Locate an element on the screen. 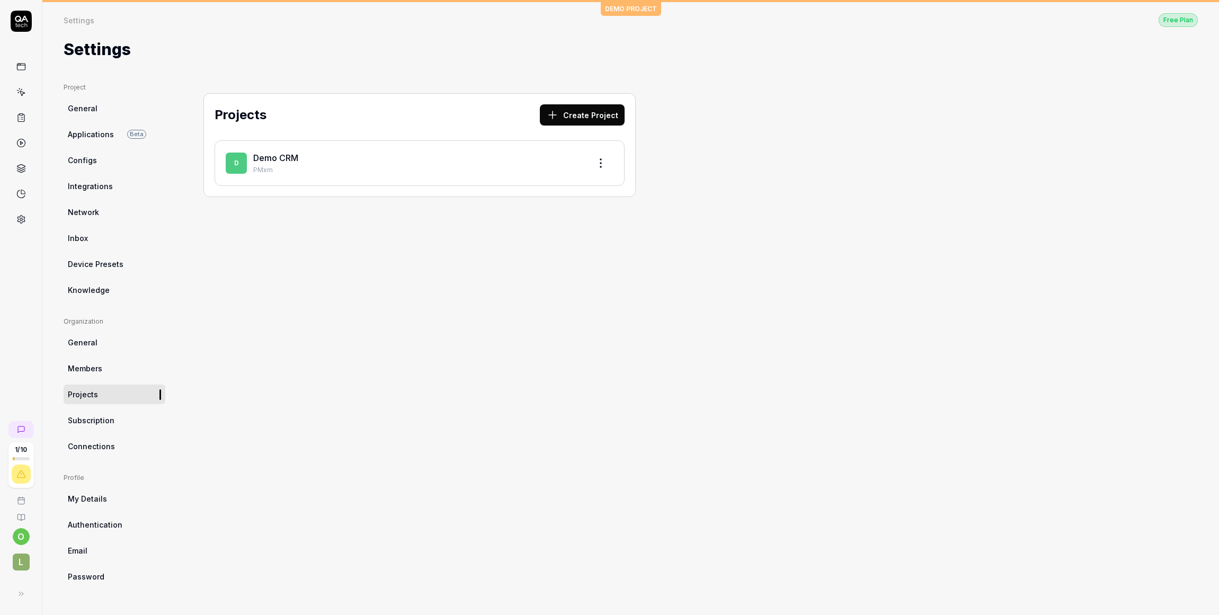 This screenshot has height=615, width=1219. a: My Details is located at coordinates (114, 498).